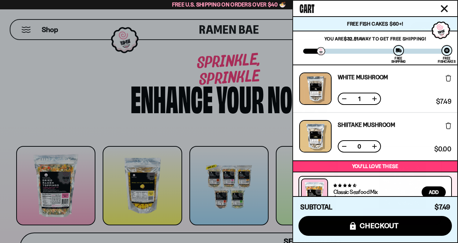 This screenshot has height=243, width=458. I want to click on span: Free Fish Cakes $60+!, so click(375, 24).